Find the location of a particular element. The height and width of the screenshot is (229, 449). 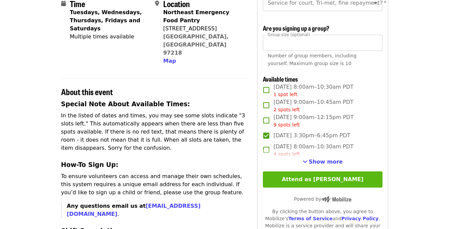

p: To ensure volunteers can access and manage their own schedules, this system requires a unique ema... is located at coordinates (155, 185).